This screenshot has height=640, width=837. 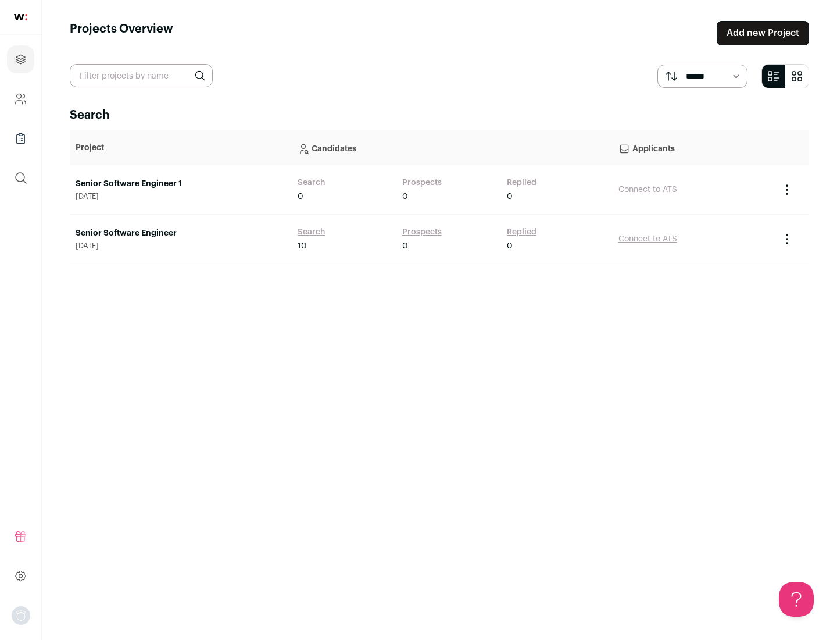 I want to click on h1: Projects Overview, so click(x=122, y=33).